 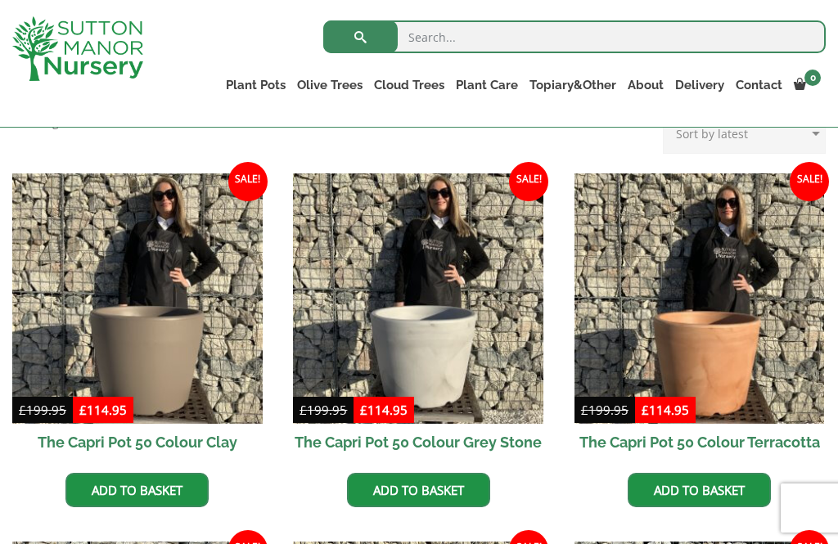 I want to click on img: The Capri Pot 50 Colour Terracotta, so click(x=700, y=299).